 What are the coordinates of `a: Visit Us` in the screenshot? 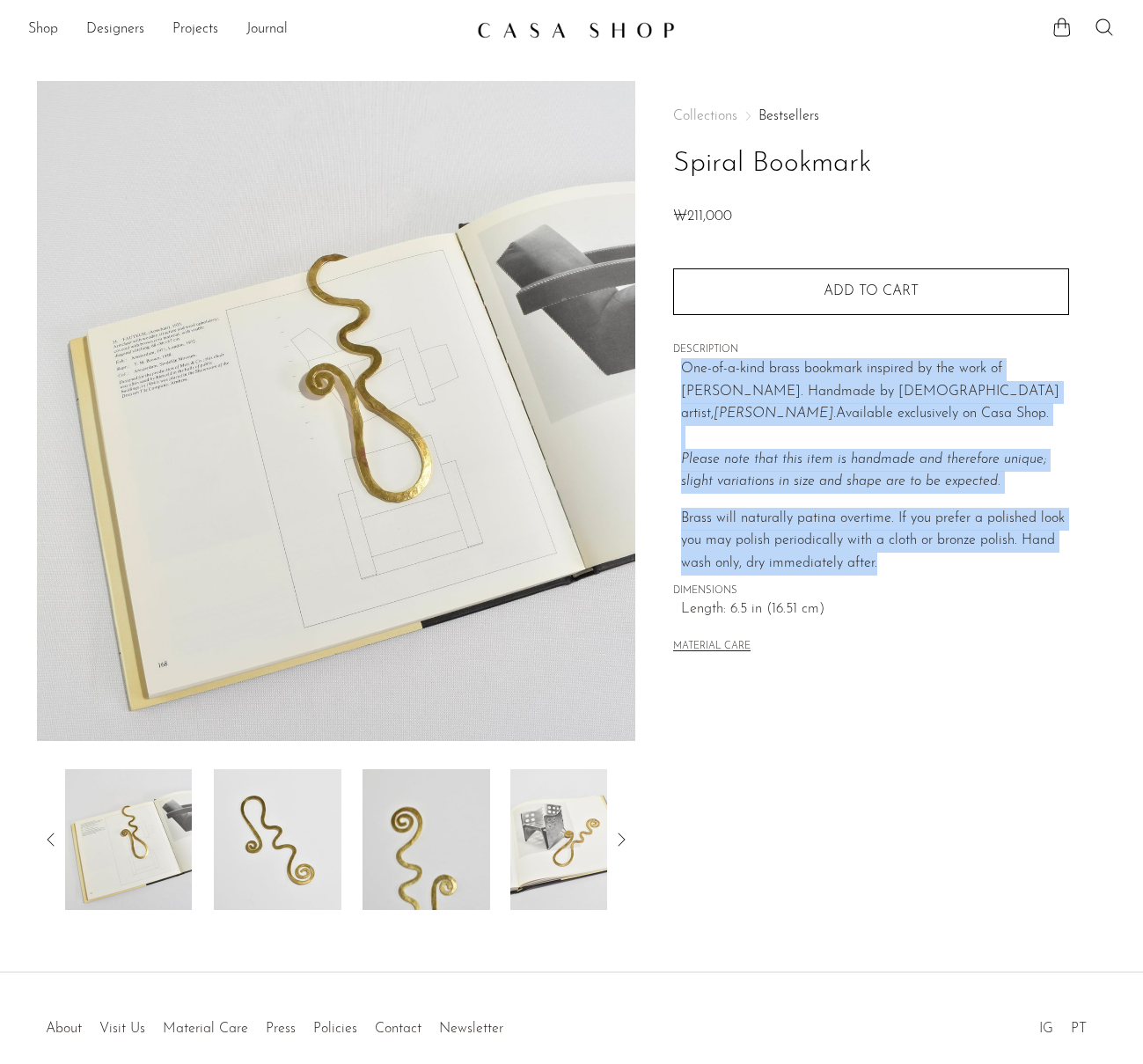 It's located at (122, 1029).